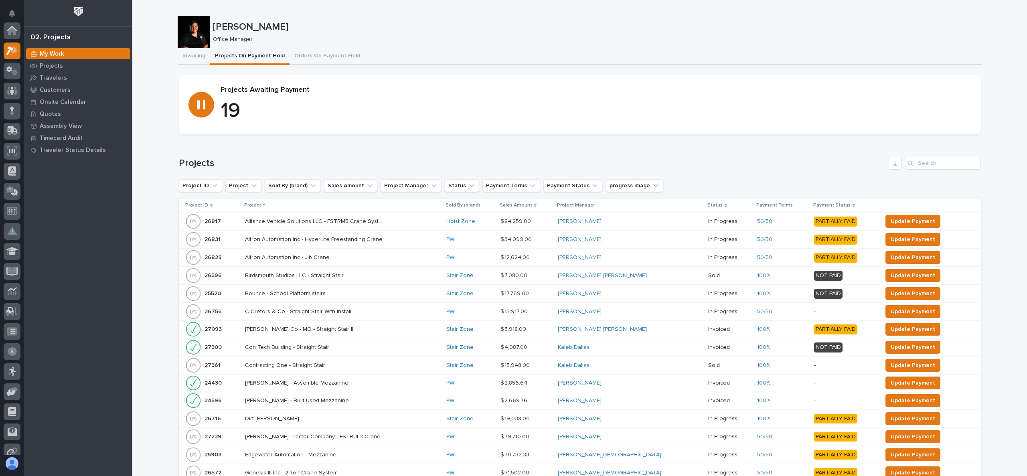 This screenshot has height=476, width=1027. Describe the element at coordinates (514, 328) in the screenshot. I see `p: $ 5,918.00` at that location.